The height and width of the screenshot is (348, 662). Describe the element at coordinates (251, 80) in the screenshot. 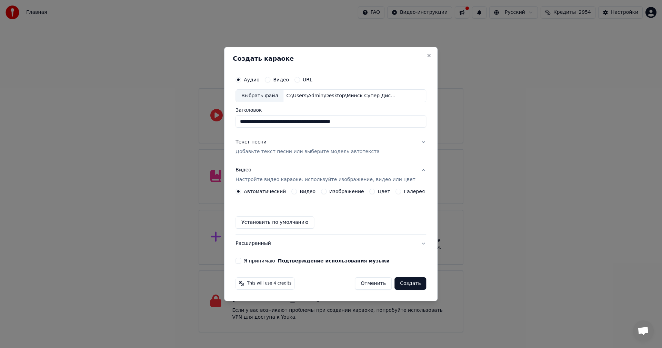

I see `label: Аудио` at that location.